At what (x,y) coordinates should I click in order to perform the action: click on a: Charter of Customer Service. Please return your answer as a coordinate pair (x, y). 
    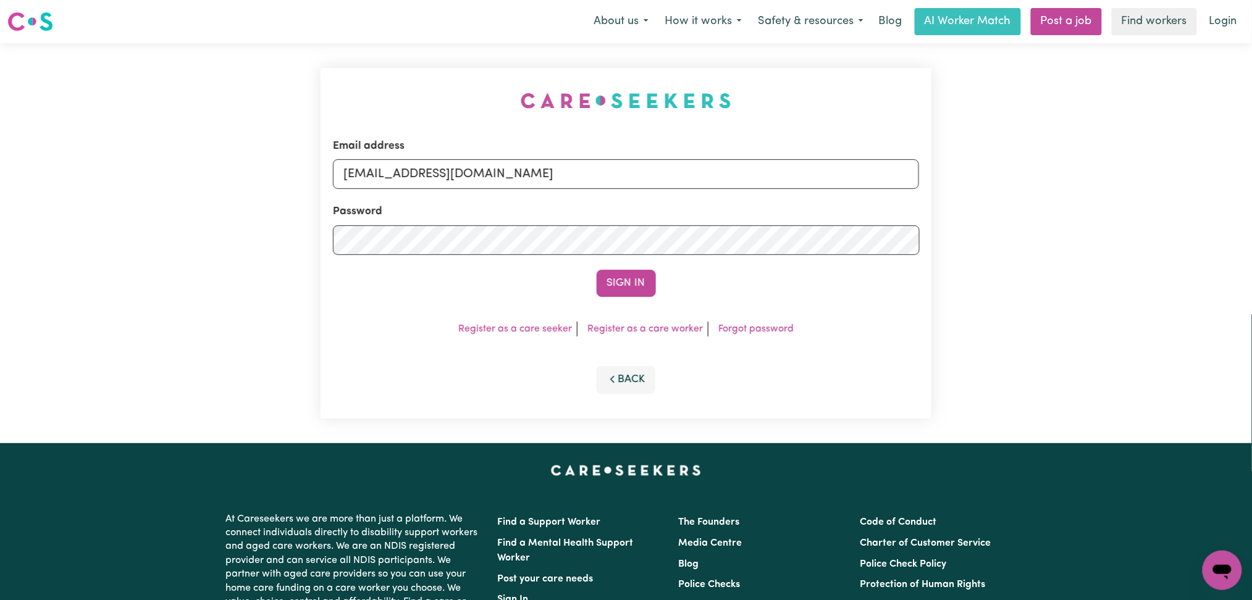
    Looking at the image, I should click on (925, 543).